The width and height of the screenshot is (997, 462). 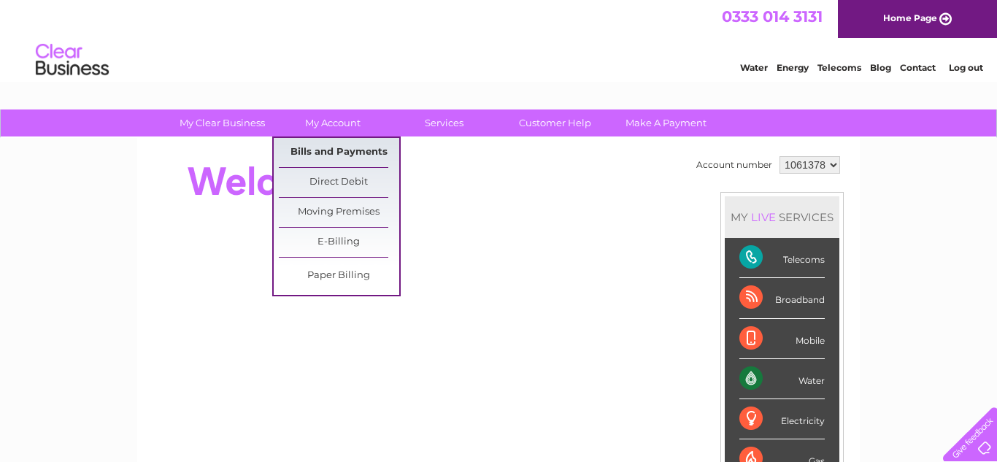 What do you see at coordinates (339, 182) in the screenshot?
I see `a: Direct Debit` at bounding box center [339, 182].